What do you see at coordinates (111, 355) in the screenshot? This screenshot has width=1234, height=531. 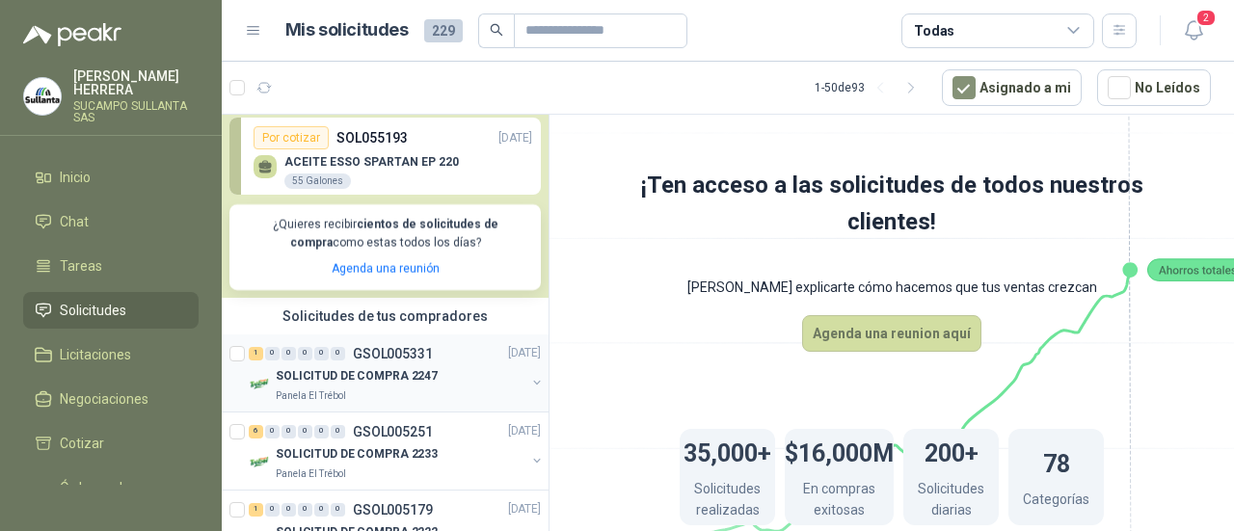 I see `a: Licitaciones` at bounding box center [111, 355].